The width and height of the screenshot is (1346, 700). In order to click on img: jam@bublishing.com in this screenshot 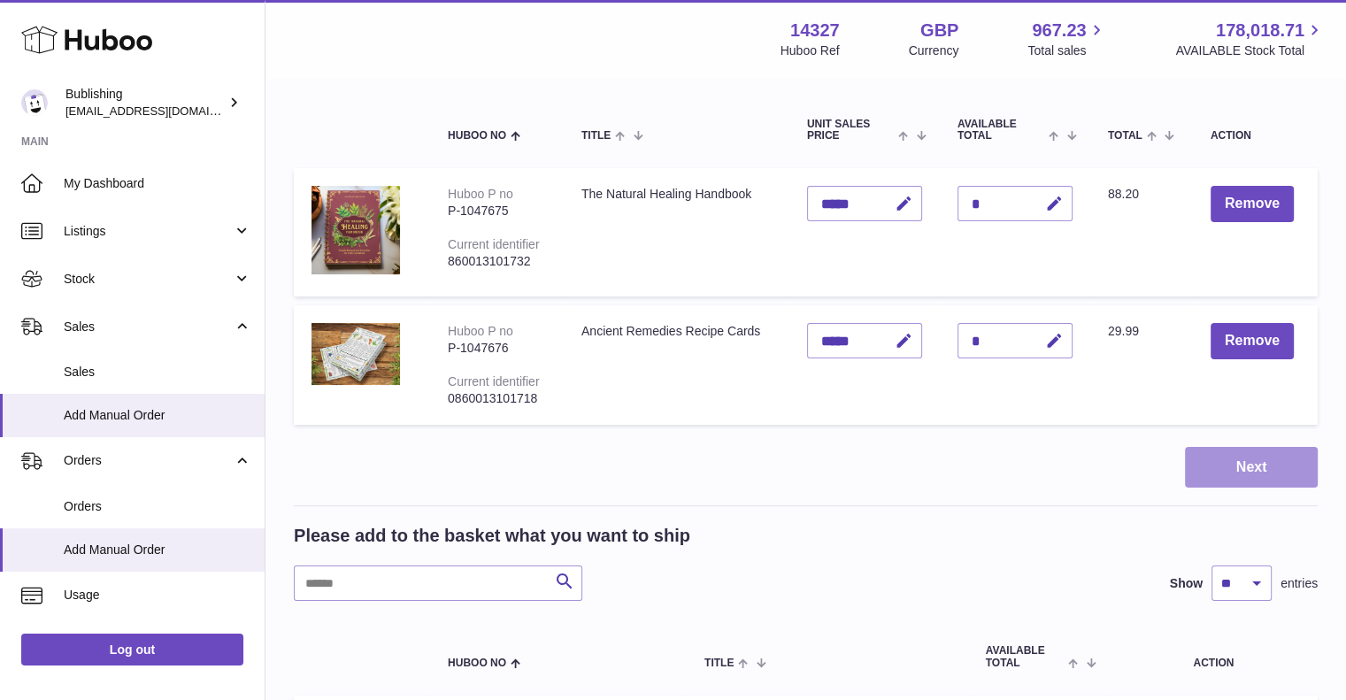, I will do `click(35, 103)`.